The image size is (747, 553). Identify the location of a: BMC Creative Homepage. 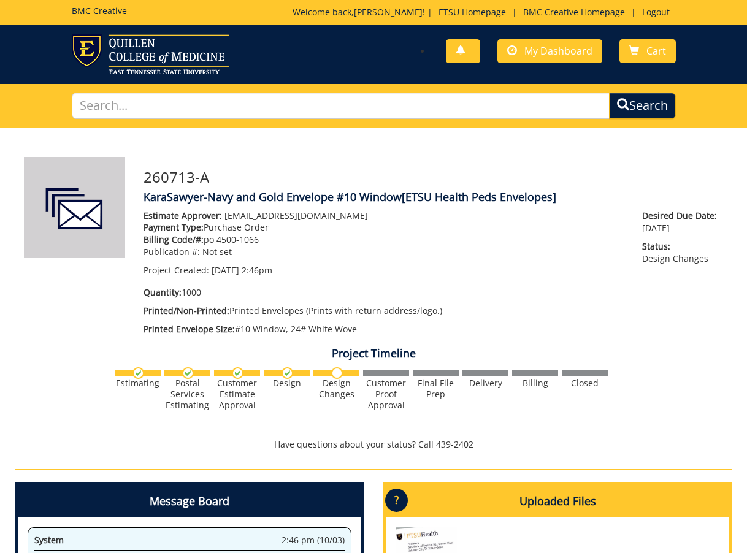
(574, 12).